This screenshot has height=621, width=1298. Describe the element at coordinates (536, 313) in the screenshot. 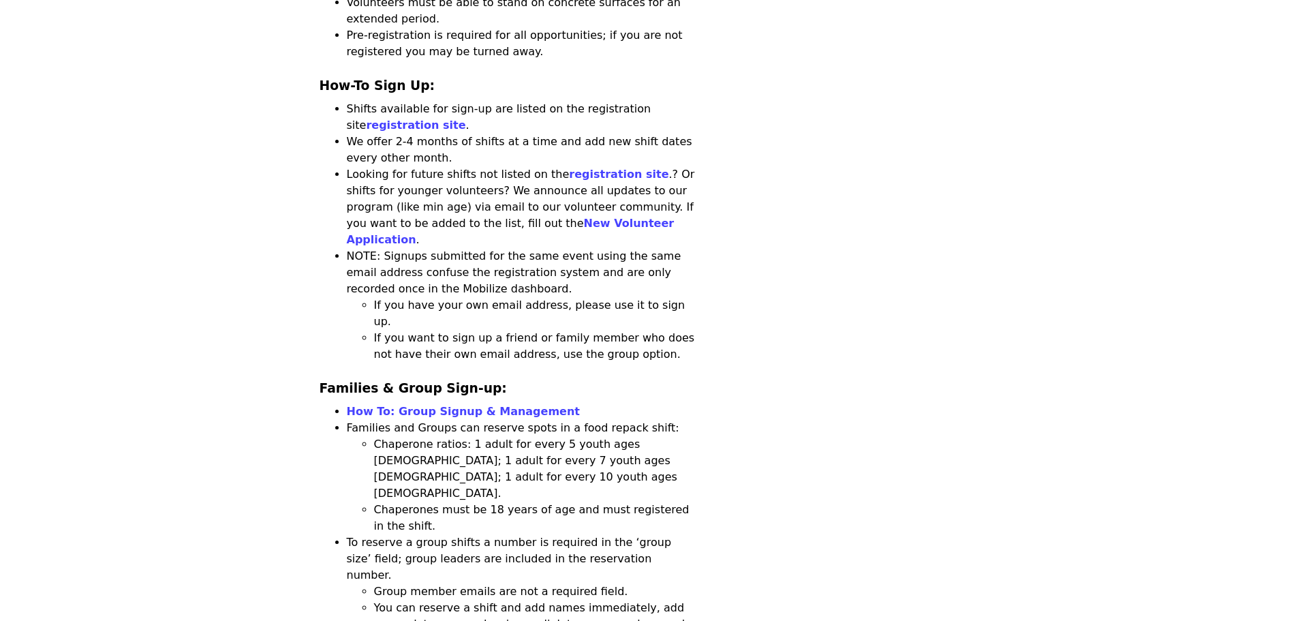

I see `li: If you have your own email address, please use it to sign up.` at that location.